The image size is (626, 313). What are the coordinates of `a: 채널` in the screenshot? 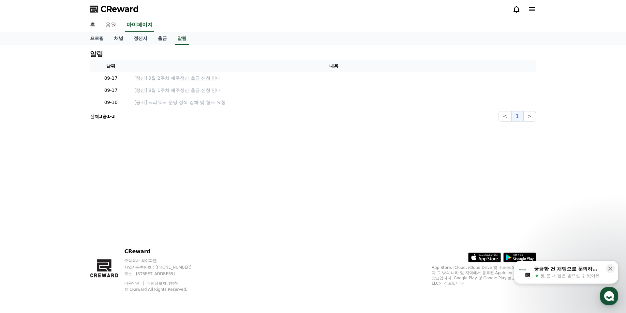 It's located at (119, 39).